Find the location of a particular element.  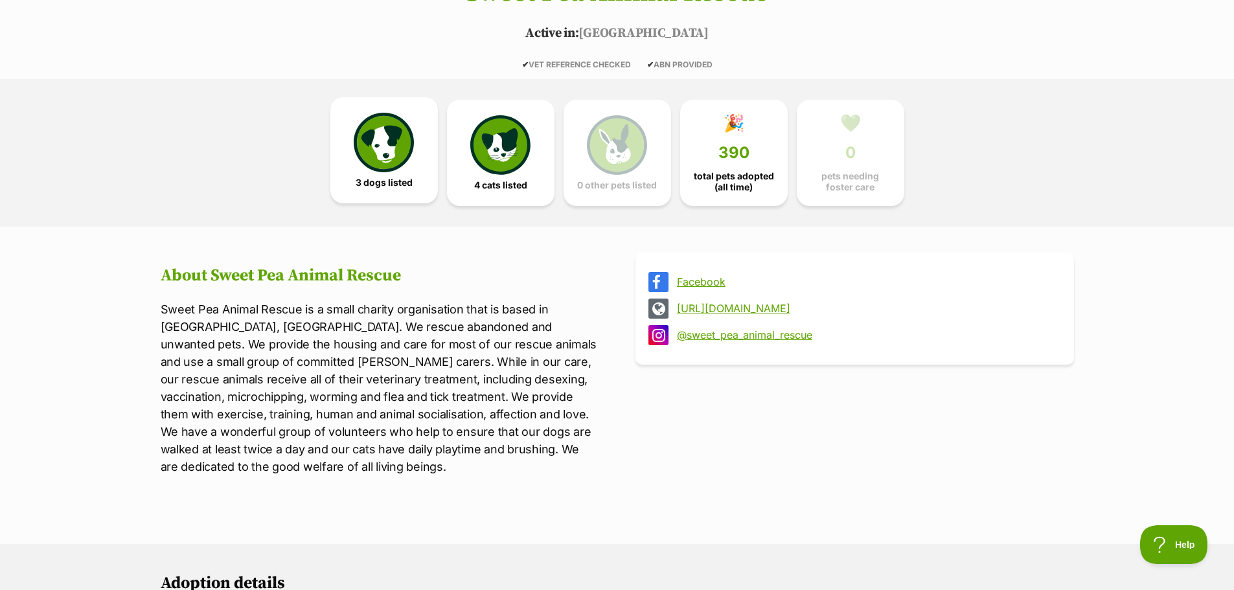

img: bunny-icon-b786713a4a21a2fe6d13e954f4cb29d131f1b31f8a74b52ca2c6d2999bc34bbe.svg is located at coordinates (617, 145).